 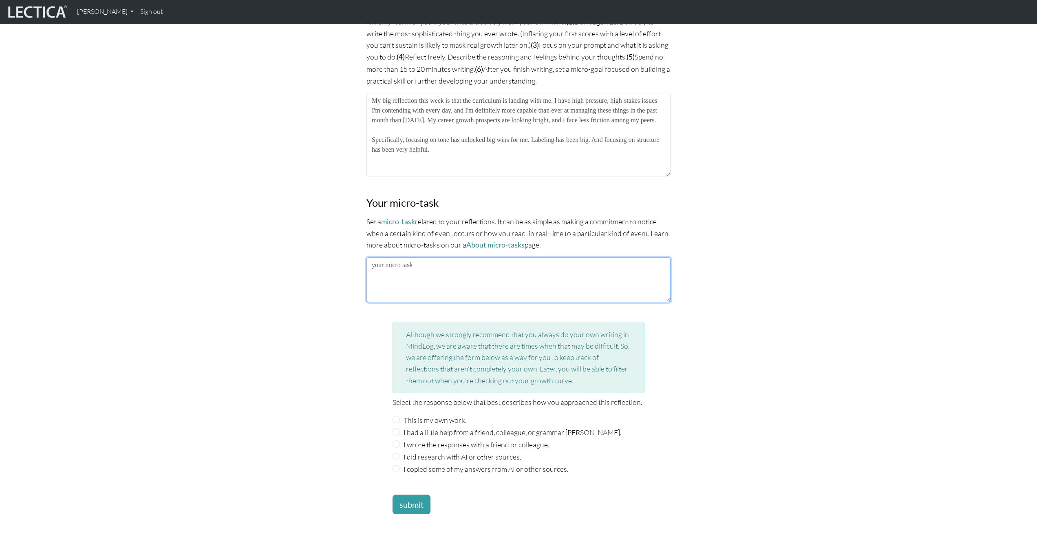 What do you see at coordinates (631, 57) in the screenshot?
I see `strong: (5)` at bounding box center [631, 57].